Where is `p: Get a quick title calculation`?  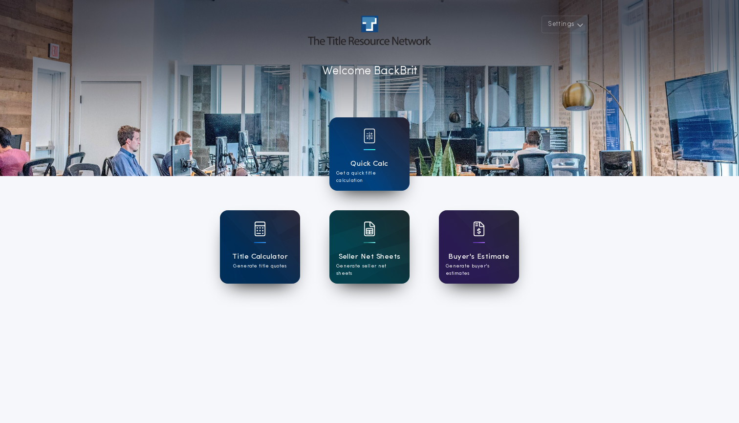
p: Get a quick title calculation is located at coordinates (369, 177).